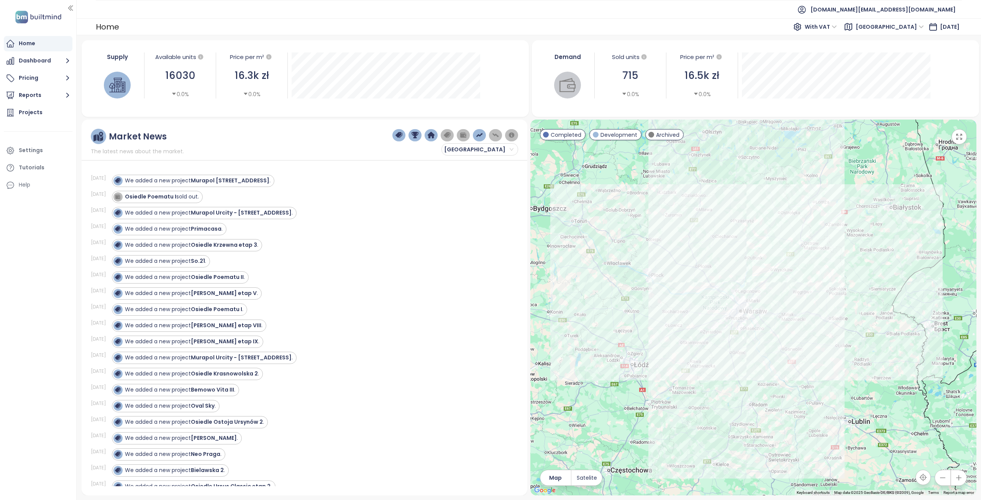 Image resolution: width=981 pixels, height=500 pixels. What do you see at coordinates (212, 390) in the screenshot?
I see `strong: Bemowo Vita III` at bounding box center [212, 390].